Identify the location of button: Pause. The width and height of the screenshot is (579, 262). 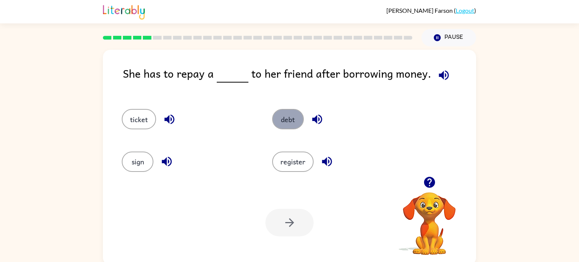
(449, 38).